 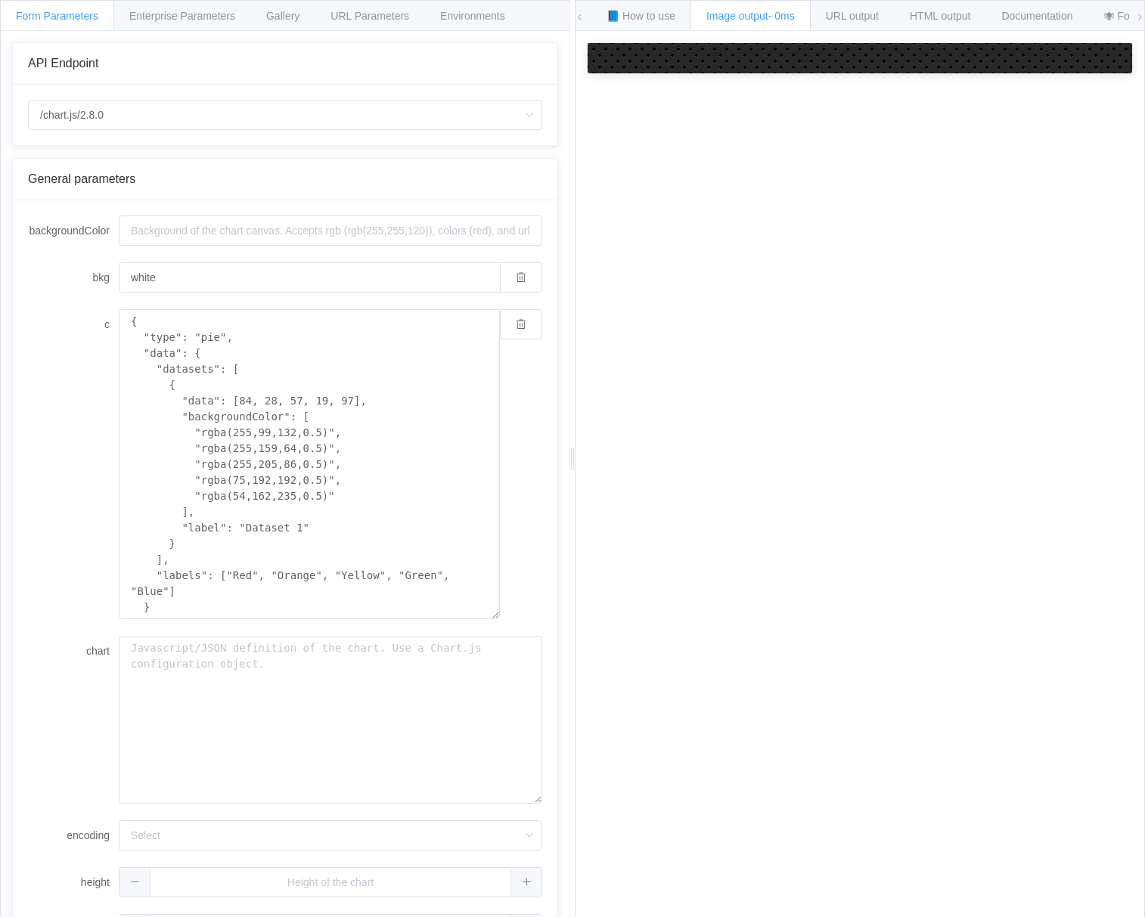 What do you see at coordinates (73, 883) in the screenshot?
I see `label: height` at bounding box center [73, 883].